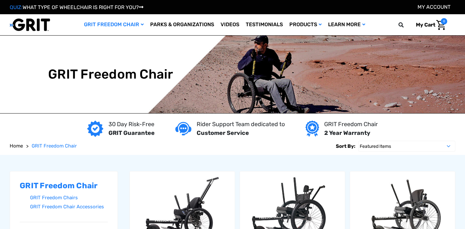 This screenshot has width=465, height=229. I want to click on a: Testimonials, so click(264, 25).